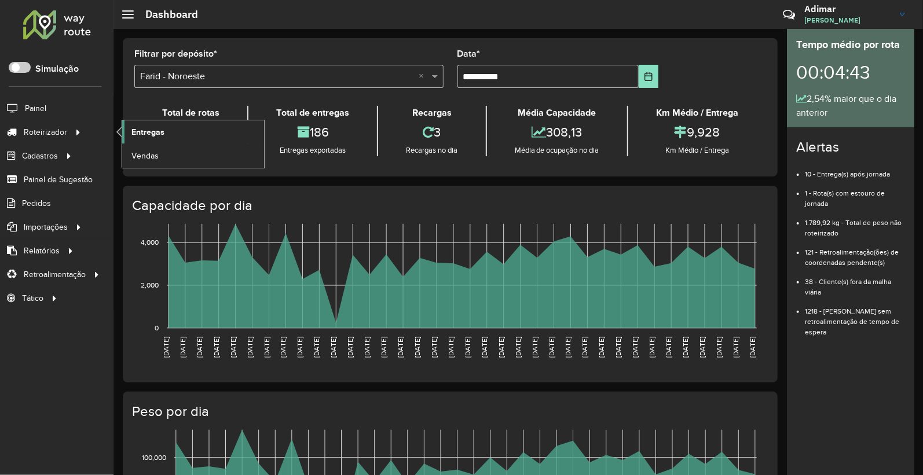  What do you see at coordinates (431, 132) in the screenshot?
I see `div: 3` at bounding box center [431, 132].